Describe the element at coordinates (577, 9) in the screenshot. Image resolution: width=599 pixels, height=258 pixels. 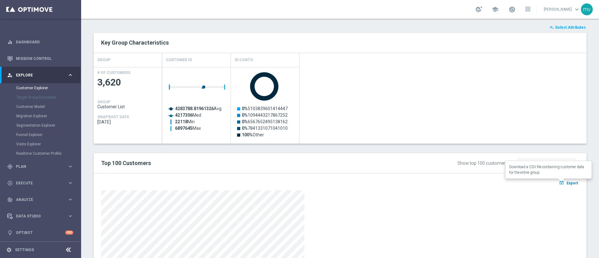
I see `span: keyboard_arrow_down` at that location.